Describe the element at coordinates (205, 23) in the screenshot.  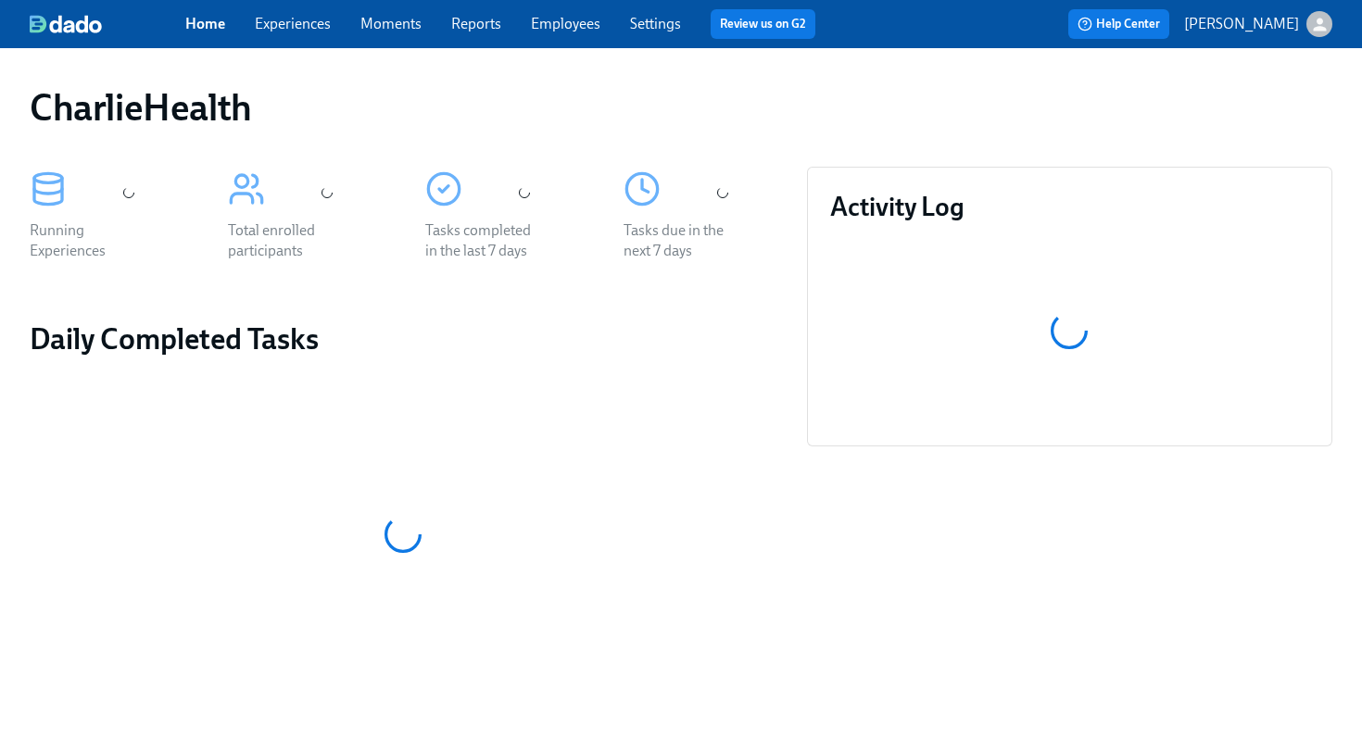
I see `a: Home` at that location.